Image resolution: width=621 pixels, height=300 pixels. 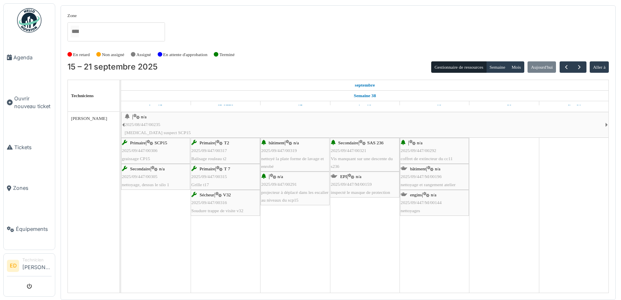 What do you see at coordinates (434, 106) in the screenshot?
I see `a: 19 septembre 2025` at bounding box center [434, 106].